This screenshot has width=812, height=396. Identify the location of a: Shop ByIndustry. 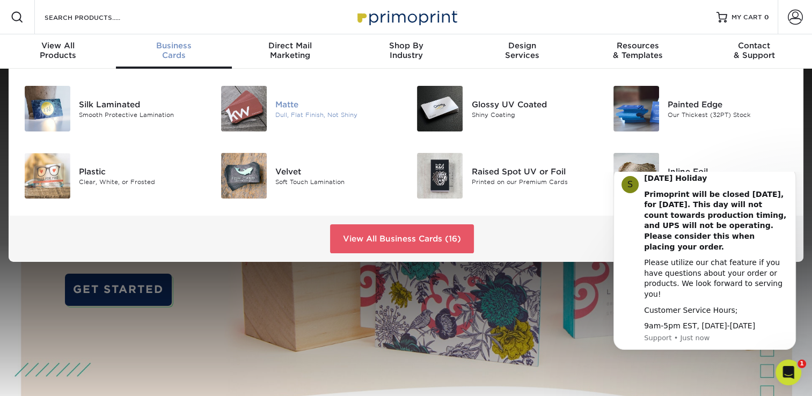
(406, 52).